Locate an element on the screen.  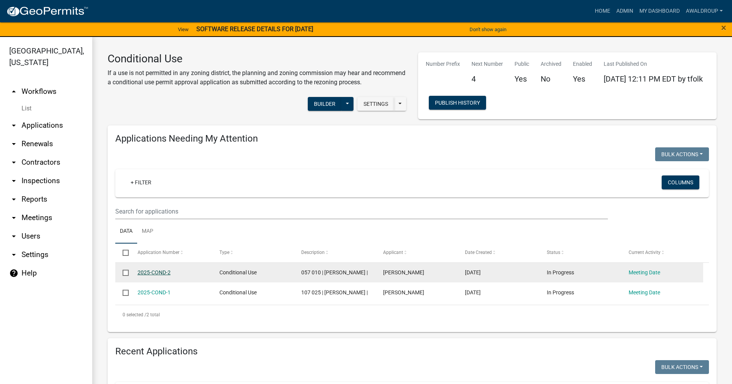
i: arrow_drop_up is located at coordinates (14, 91).